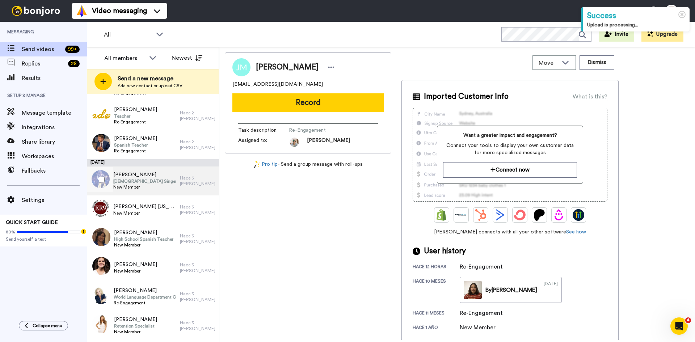 The height and width of the screenshot is (342, 695). Describe the element at coordinates (84, 232) in the screenshot. I see `div: Tooltip anchor` at that location.